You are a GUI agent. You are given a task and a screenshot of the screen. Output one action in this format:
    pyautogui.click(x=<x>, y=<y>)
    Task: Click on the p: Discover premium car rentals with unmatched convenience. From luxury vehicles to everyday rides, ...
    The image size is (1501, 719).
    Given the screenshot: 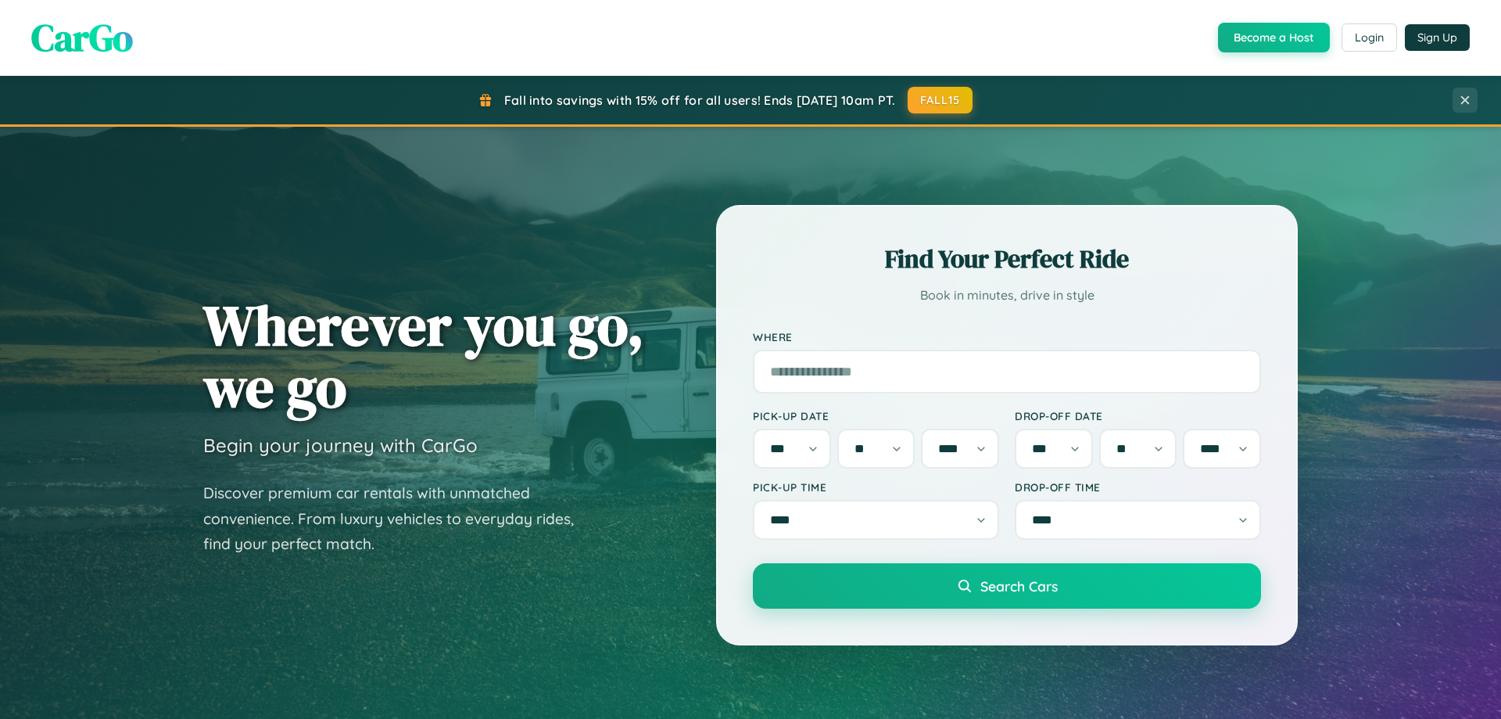 What is the action you would take?
    pyautogui.click(x=399, y=518)
    